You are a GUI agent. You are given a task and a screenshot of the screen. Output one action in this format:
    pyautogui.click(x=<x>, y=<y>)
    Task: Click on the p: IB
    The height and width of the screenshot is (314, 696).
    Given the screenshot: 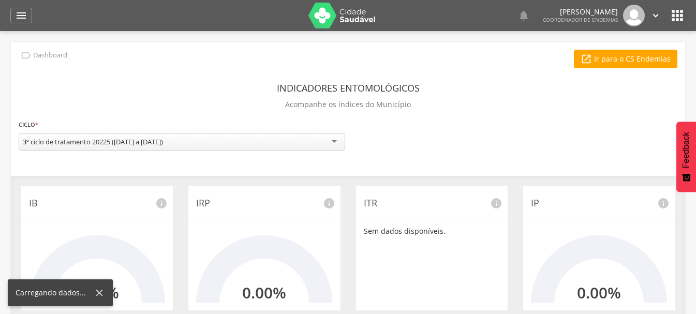 What is the action you would take?
    pyautogui.click(x=97, y=203)
    